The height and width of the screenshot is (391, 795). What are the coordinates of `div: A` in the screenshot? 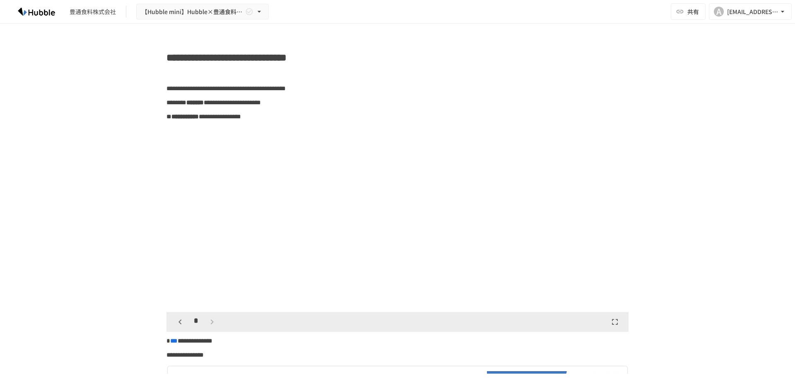 It's located at (719, 12).